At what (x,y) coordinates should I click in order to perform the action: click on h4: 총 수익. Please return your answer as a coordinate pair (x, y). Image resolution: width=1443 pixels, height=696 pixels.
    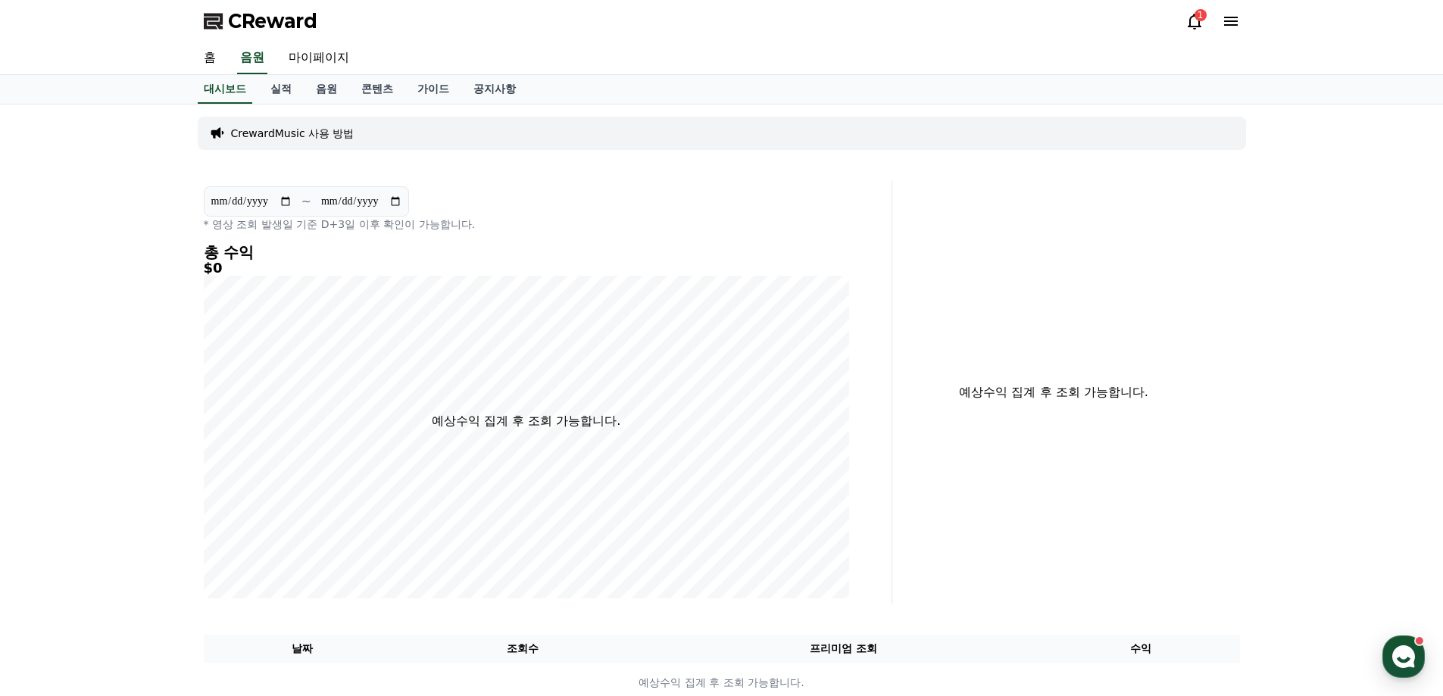
    Looking at the image, I should click on (527, 252).